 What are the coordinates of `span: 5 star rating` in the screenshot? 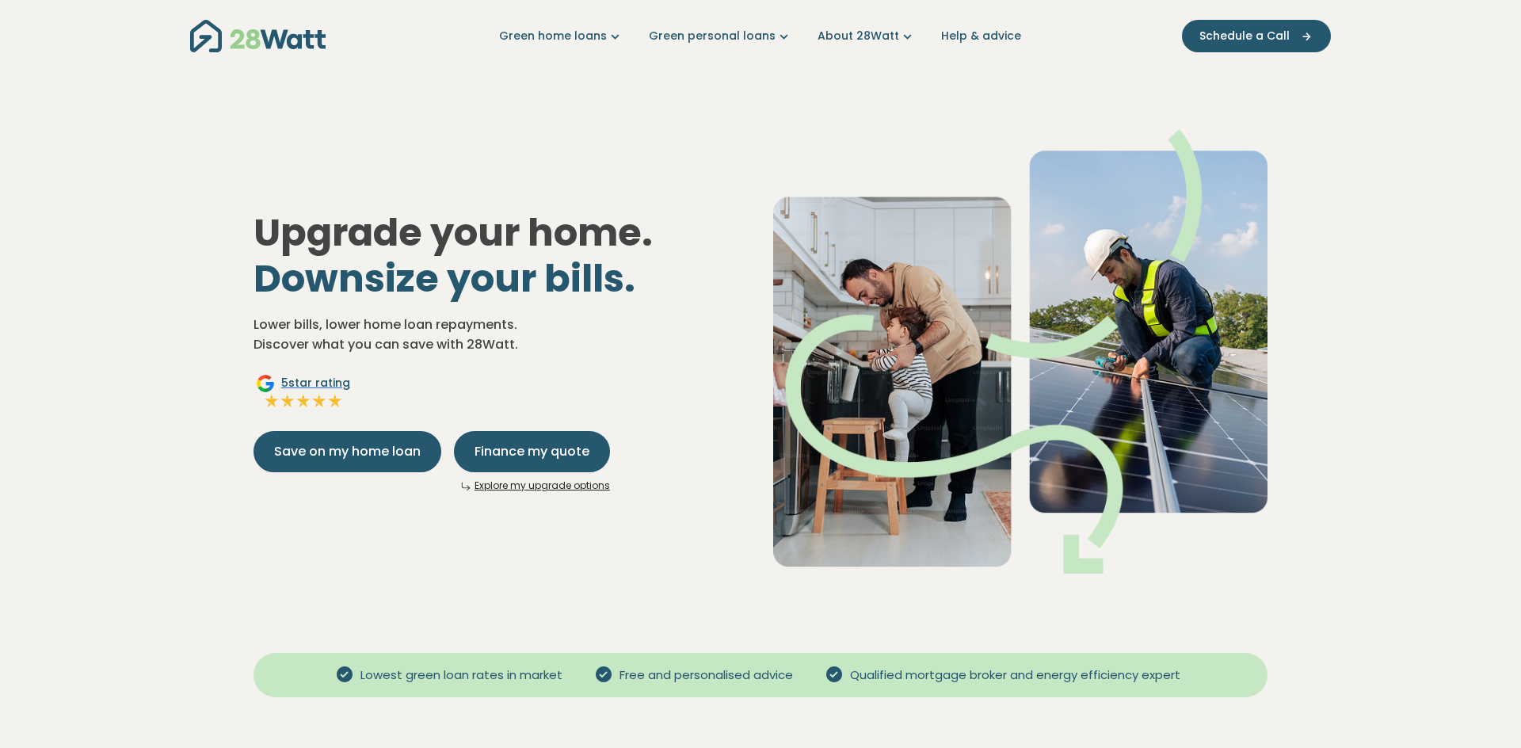 It's located at (315, 383).